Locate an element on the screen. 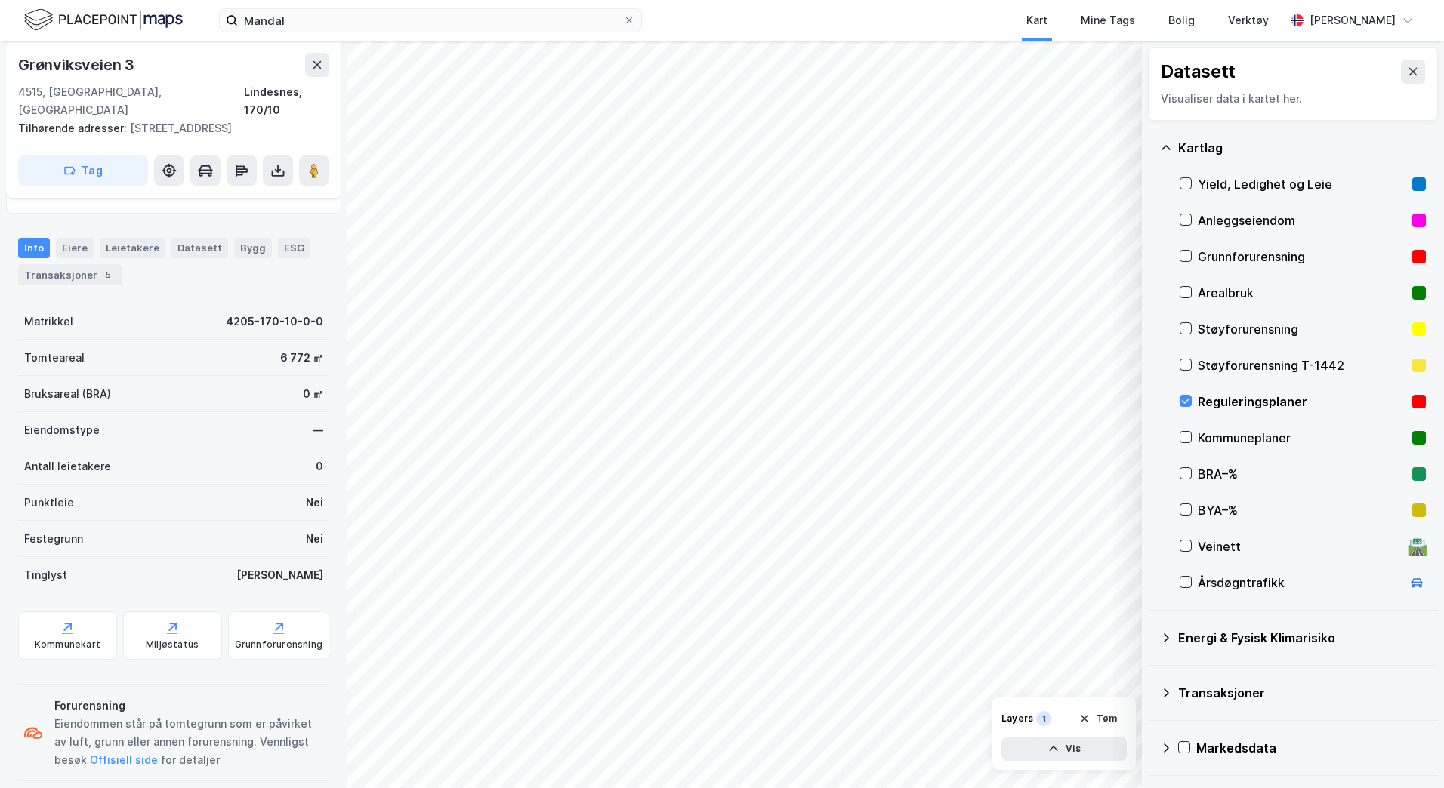  div: Eiendomstype is located at coordinates (62, 430).